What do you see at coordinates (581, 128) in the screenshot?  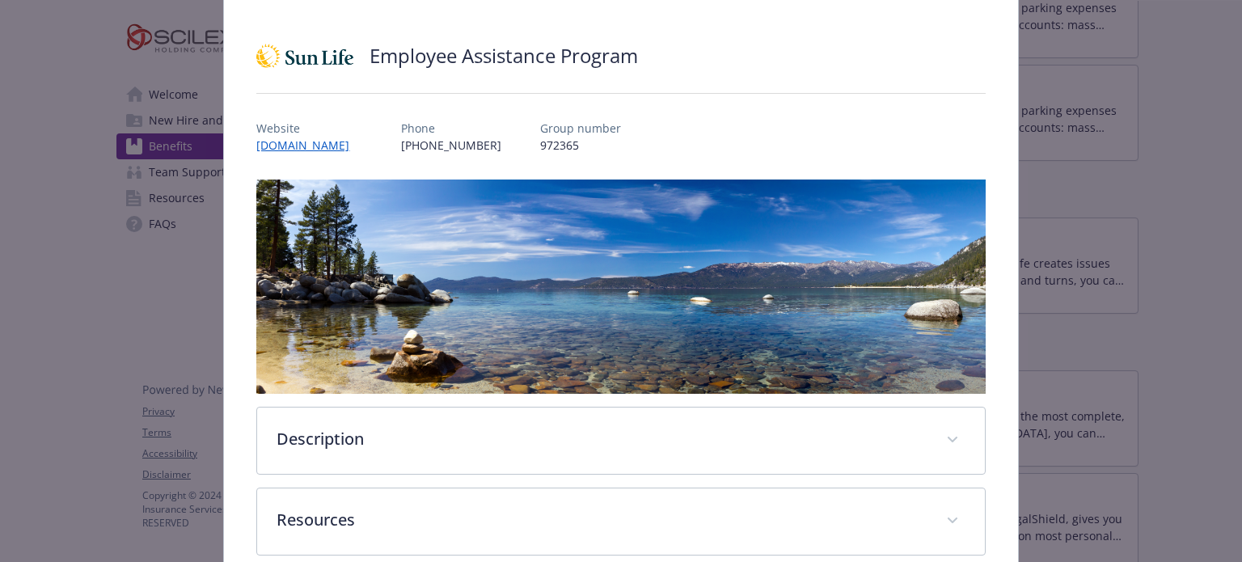 I see `p: Group number` at bounding box center [581, 128].